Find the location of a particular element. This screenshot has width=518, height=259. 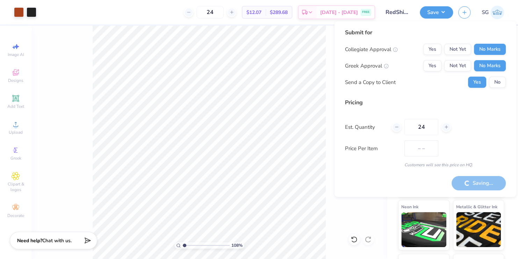

span: Greek is located at coordinates (16, 158).